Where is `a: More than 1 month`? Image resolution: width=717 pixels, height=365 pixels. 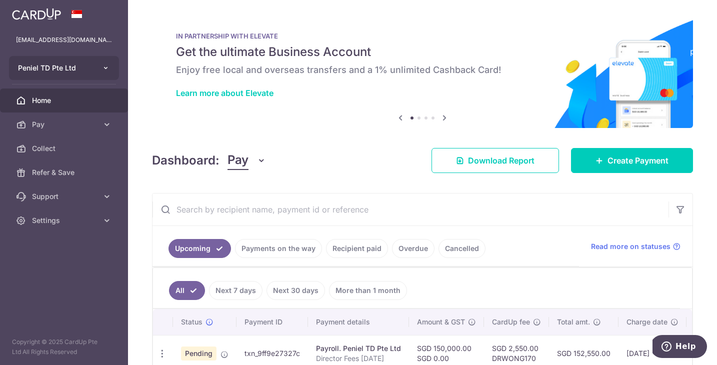
a: More than 1 month is located at coordinates (368, 290).